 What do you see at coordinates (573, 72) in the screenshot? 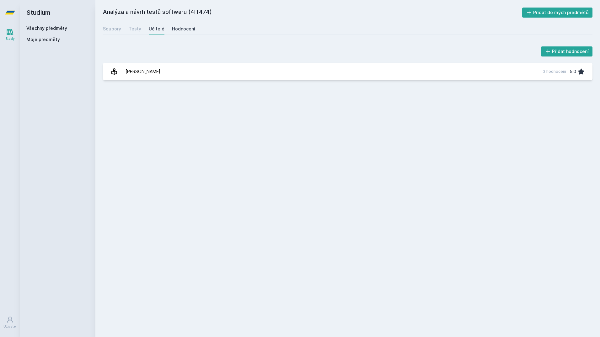
I see `div: 5.0` at bounding box center [573, 72].